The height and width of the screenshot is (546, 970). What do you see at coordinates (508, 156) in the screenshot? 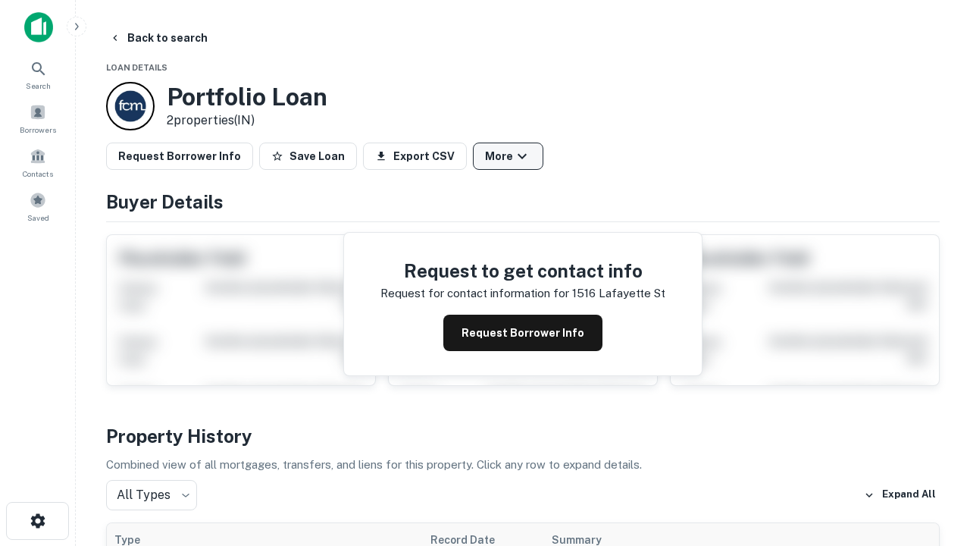
I see `button: More` at bounding box center [508, 156].